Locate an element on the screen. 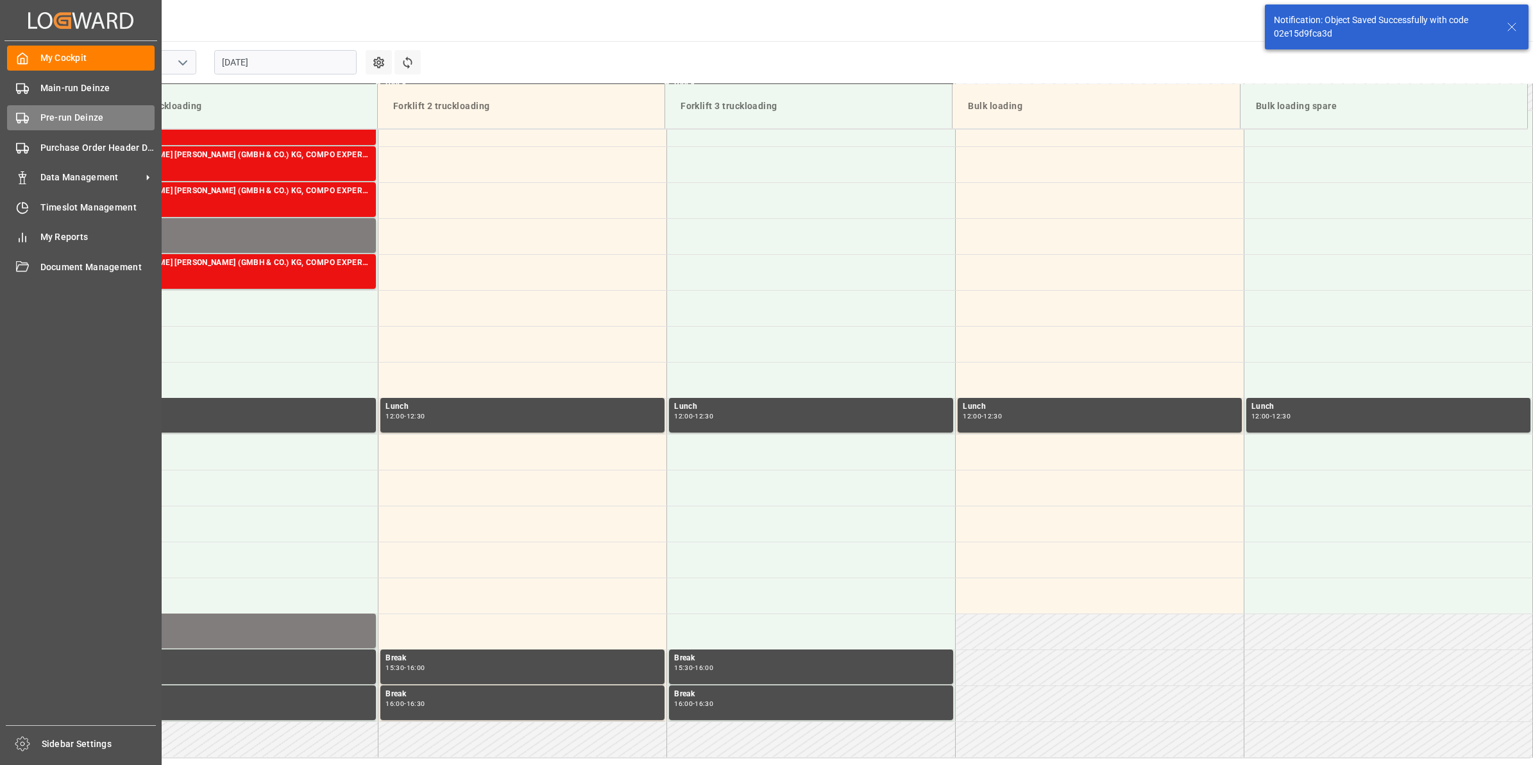  div: Main ref : 14050340 is located at coordinates (234, 167).